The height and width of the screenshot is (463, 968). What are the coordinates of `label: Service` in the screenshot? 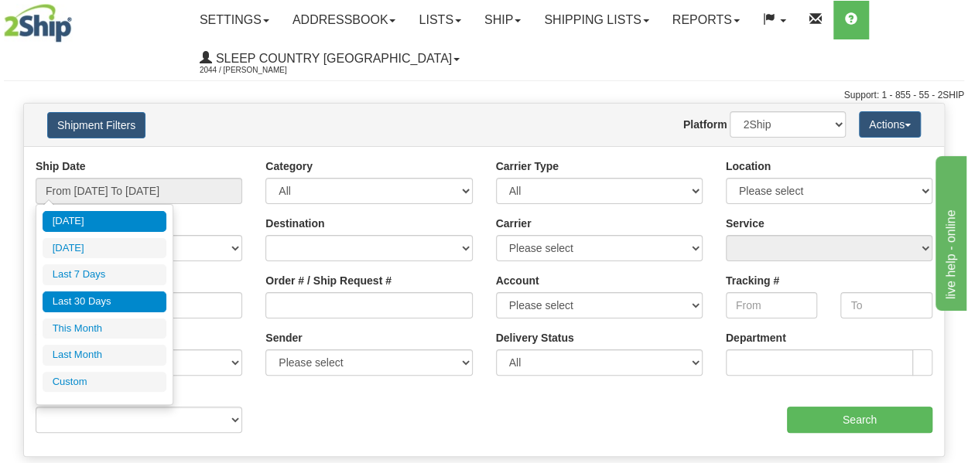 It's located at (745, 224).